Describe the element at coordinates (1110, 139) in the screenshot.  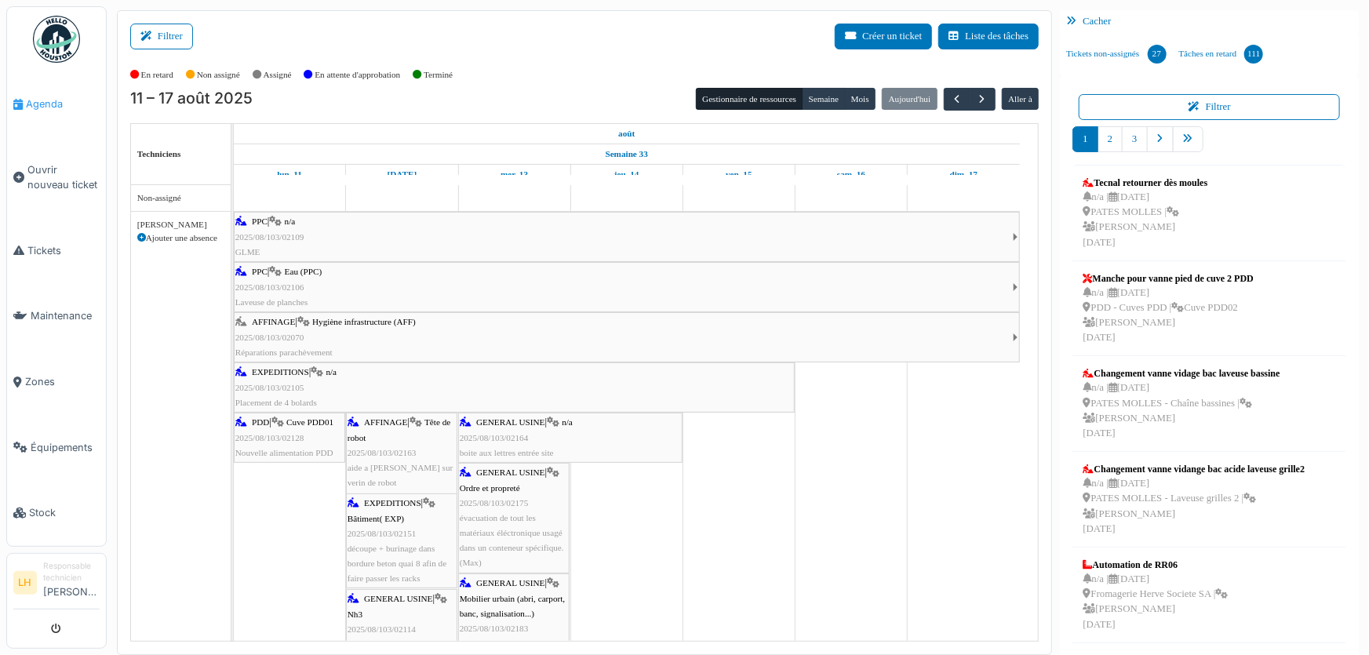
I see `a: 2` at that location.